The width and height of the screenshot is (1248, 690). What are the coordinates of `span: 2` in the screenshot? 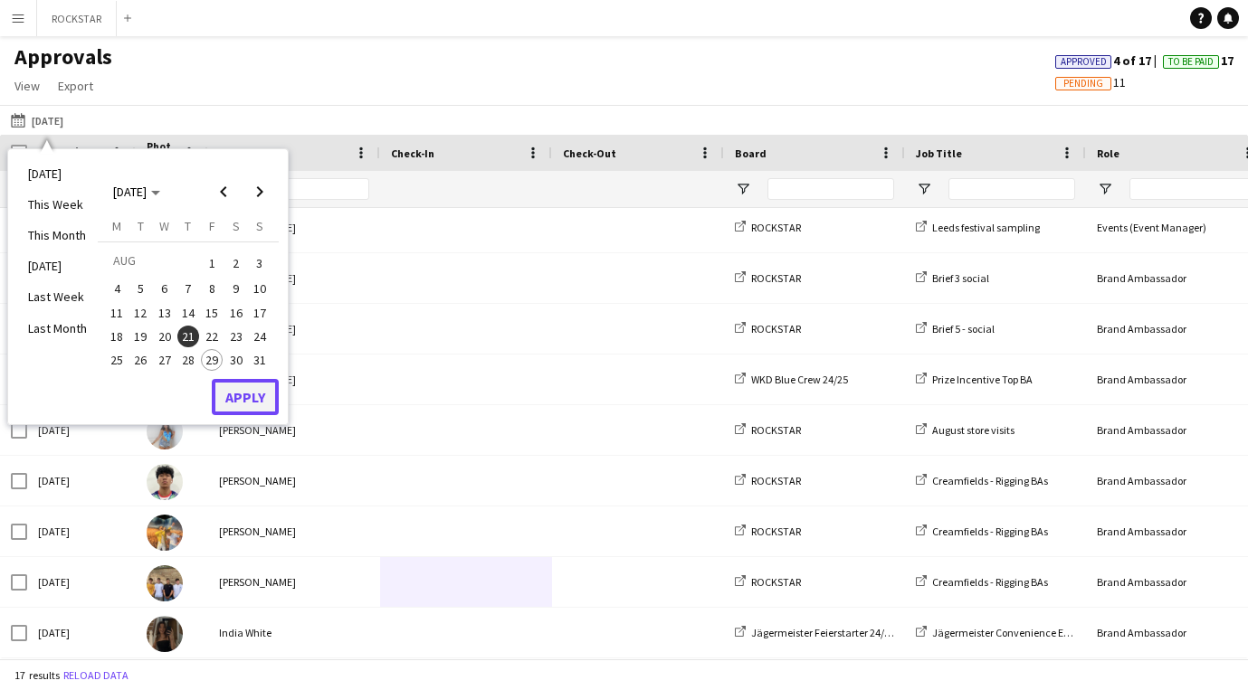 It's located at (236, 263).